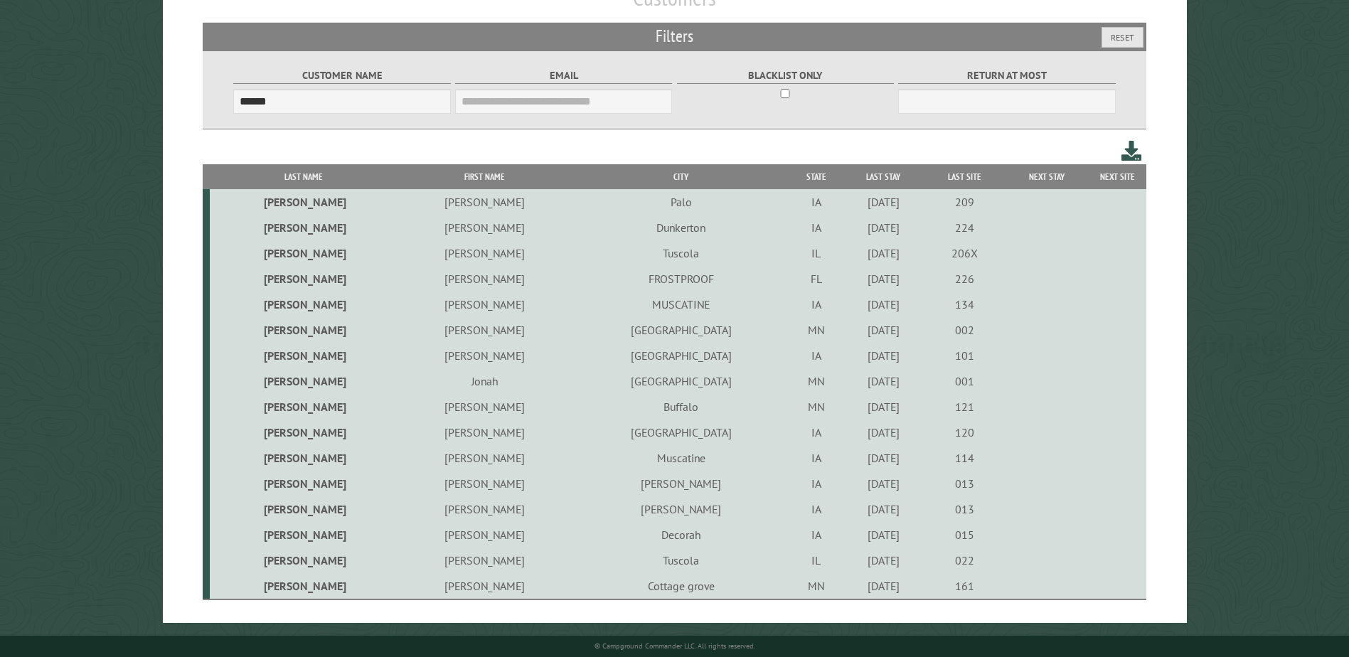  Describe the element at coordinates (964, 432) in the screenshot. I see `td: 120` at that location.